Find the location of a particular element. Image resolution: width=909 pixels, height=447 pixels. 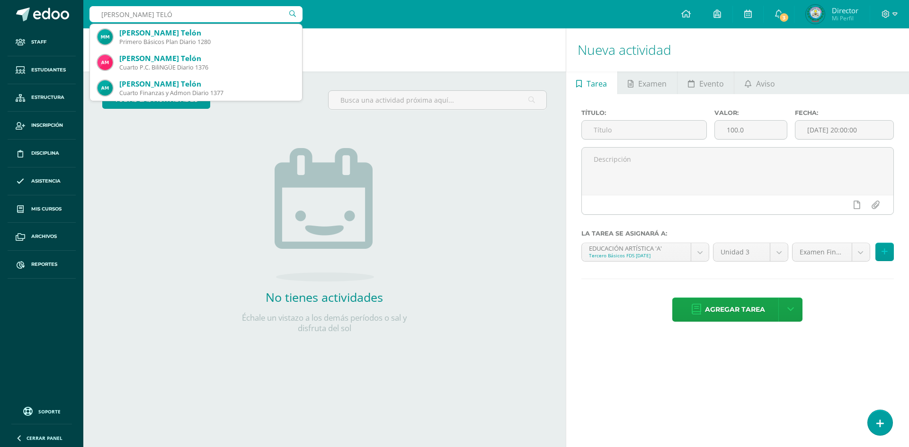

h1: Nueva actividad is located at coordinates (737, 50).